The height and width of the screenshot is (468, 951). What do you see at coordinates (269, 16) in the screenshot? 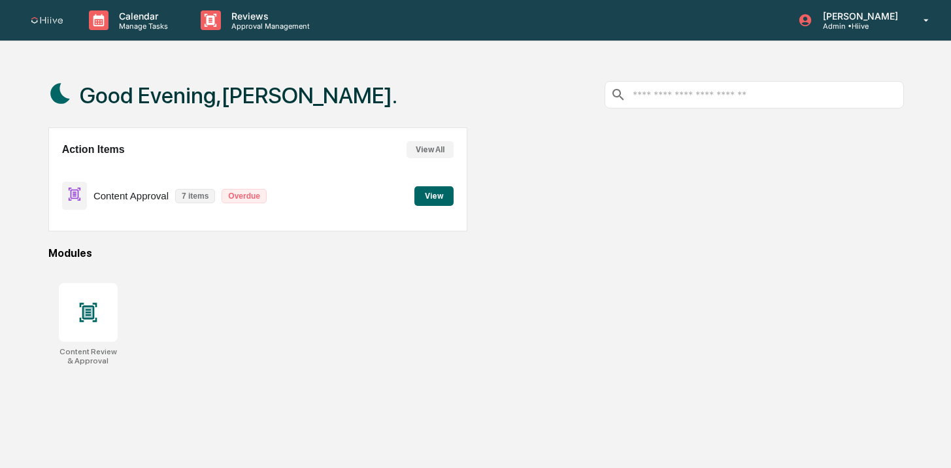
I see `p: Reviews` at bounding box center [269, 16].